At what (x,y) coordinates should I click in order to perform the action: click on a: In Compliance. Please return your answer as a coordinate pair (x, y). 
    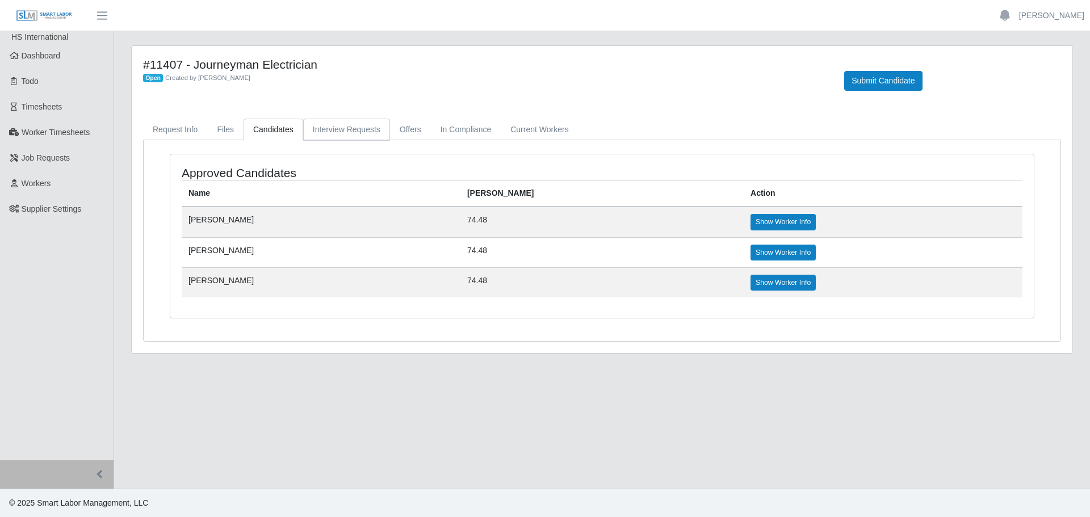
    Looking at the image, I should click on (466, 129).